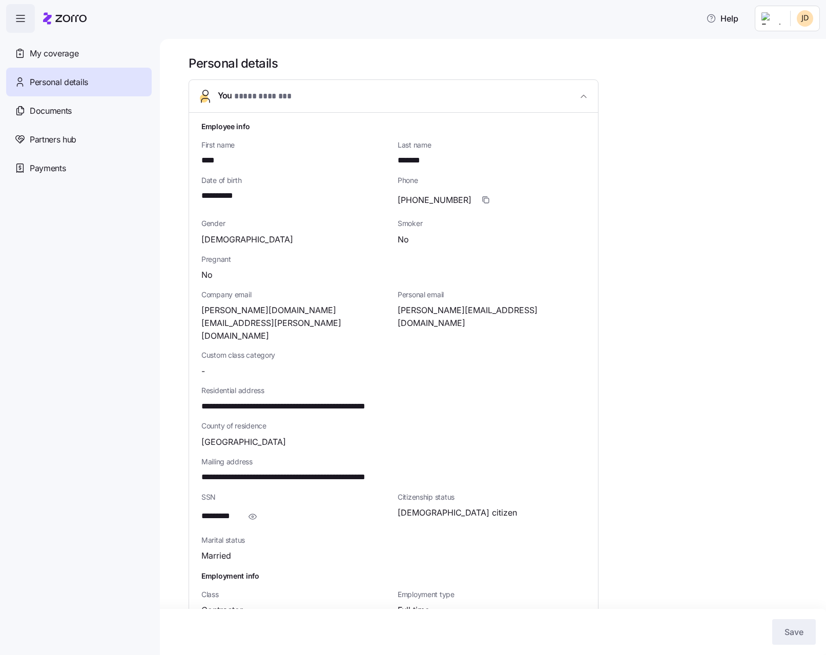 This screenshot has height=655, width=826. What do you see at coordinates (394, 391) in the screenshot?
I see `span: Residential address` at bounding box center [394, 391].